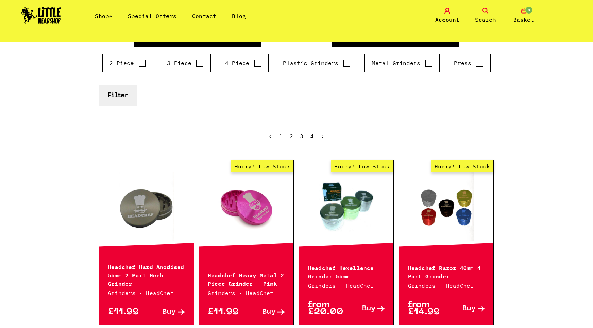 This screenshot has width=593, height=328. Describe the element at coordinates (327, 309) in the screenshot. I see `p: from £20.00` at that location.